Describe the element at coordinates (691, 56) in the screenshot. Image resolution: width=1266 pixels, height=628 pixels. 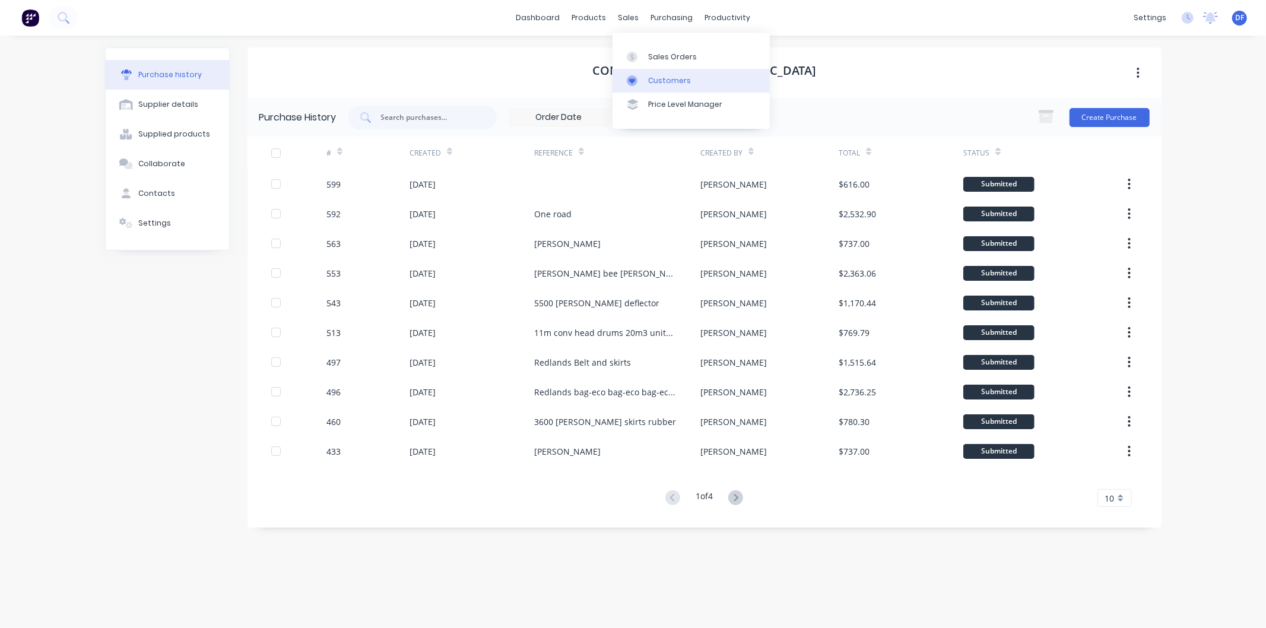
I see `a: Sales Orders` at that location.